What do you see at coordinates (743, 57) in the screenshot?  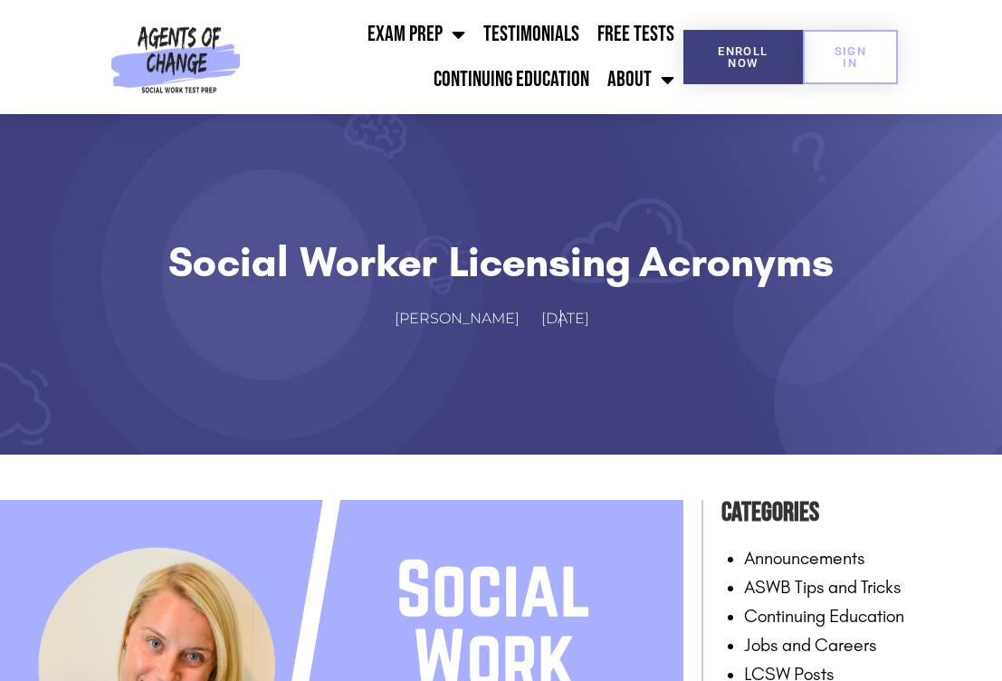 I see `span: Enroll Now` at bounding box center [743, 57].